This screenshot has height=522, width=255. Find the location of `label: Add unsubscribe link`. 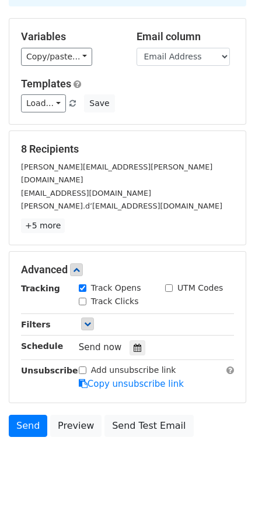

label: Add unsubscribe link is located at coordinates (133, 370).